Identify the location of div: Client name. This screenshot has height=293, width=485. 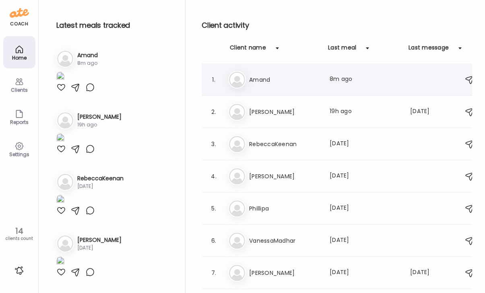
(248, 50).